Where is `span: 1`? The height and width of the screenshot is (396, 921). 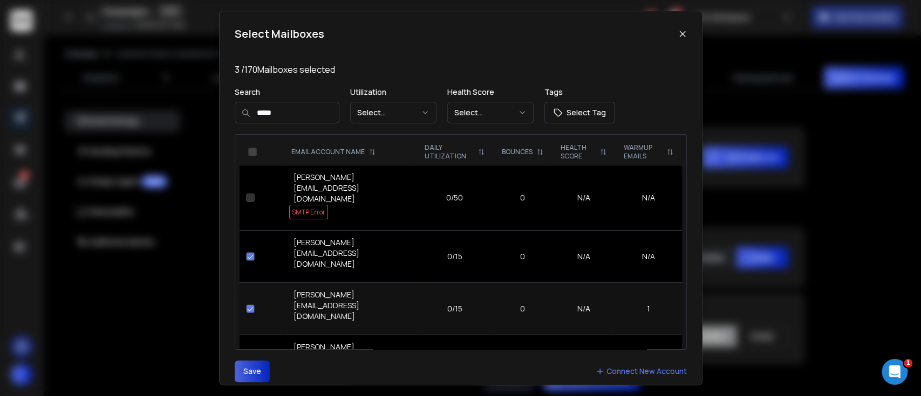 span: 1 is located at coordinates (908, 364).